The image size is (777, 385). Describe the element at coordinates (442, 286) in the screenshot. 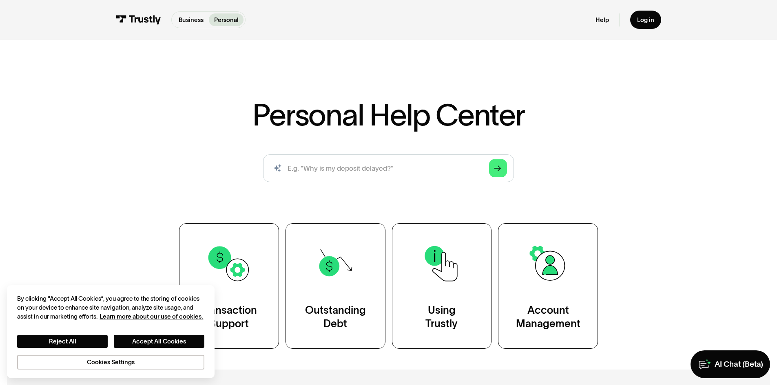

I see `a: UsingTrustly` at that location.